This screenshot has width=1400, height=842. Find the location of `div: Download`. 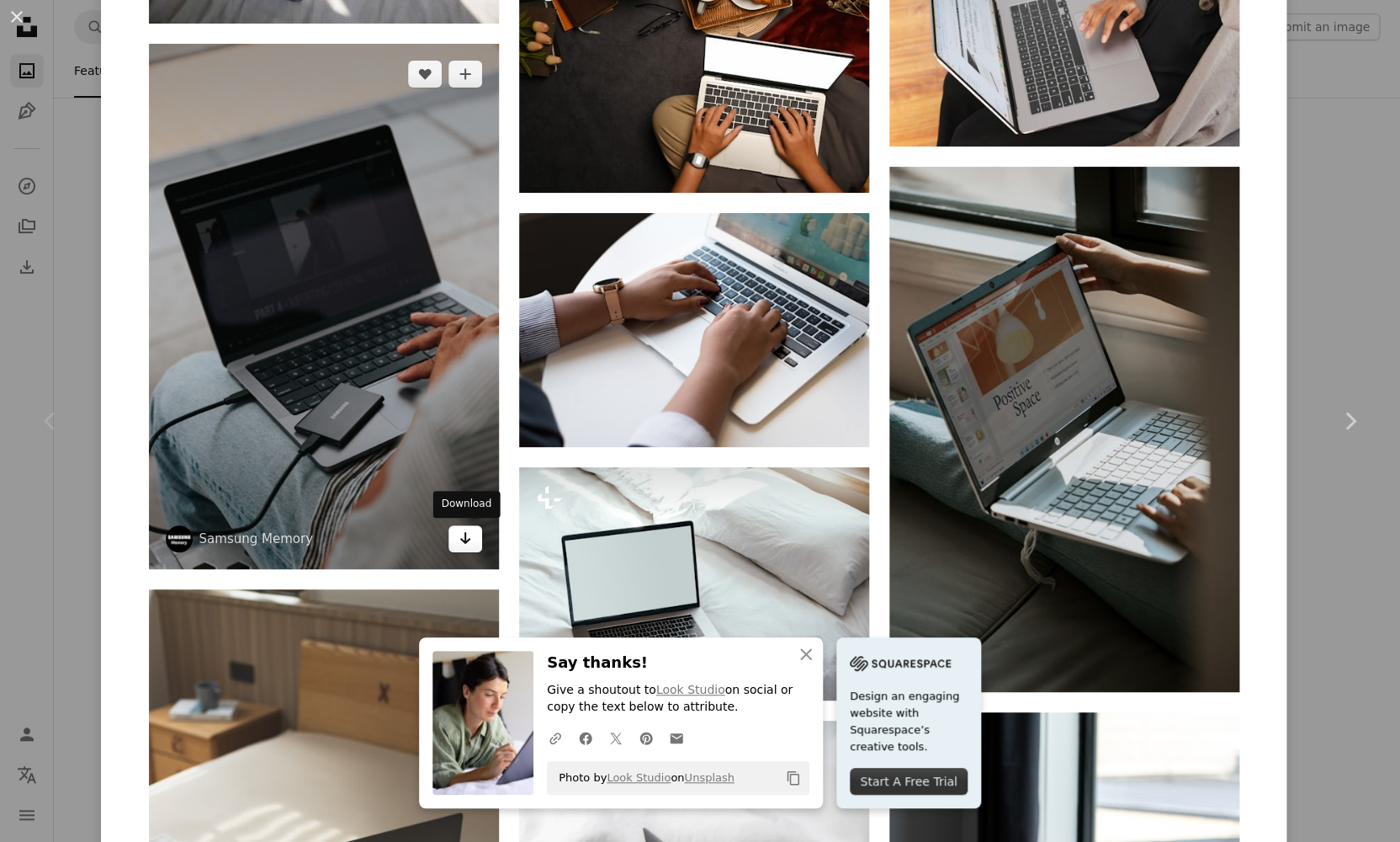

div: Download is located at coordinates (467, 505).